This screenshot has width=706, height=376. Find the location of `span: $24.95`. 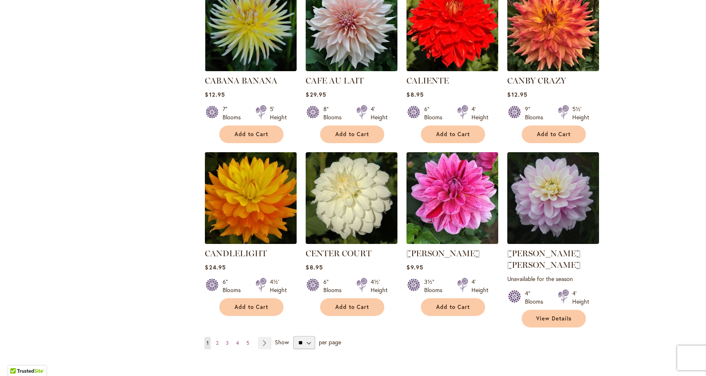

span: $24.95 is located at coordinates (215, 267).